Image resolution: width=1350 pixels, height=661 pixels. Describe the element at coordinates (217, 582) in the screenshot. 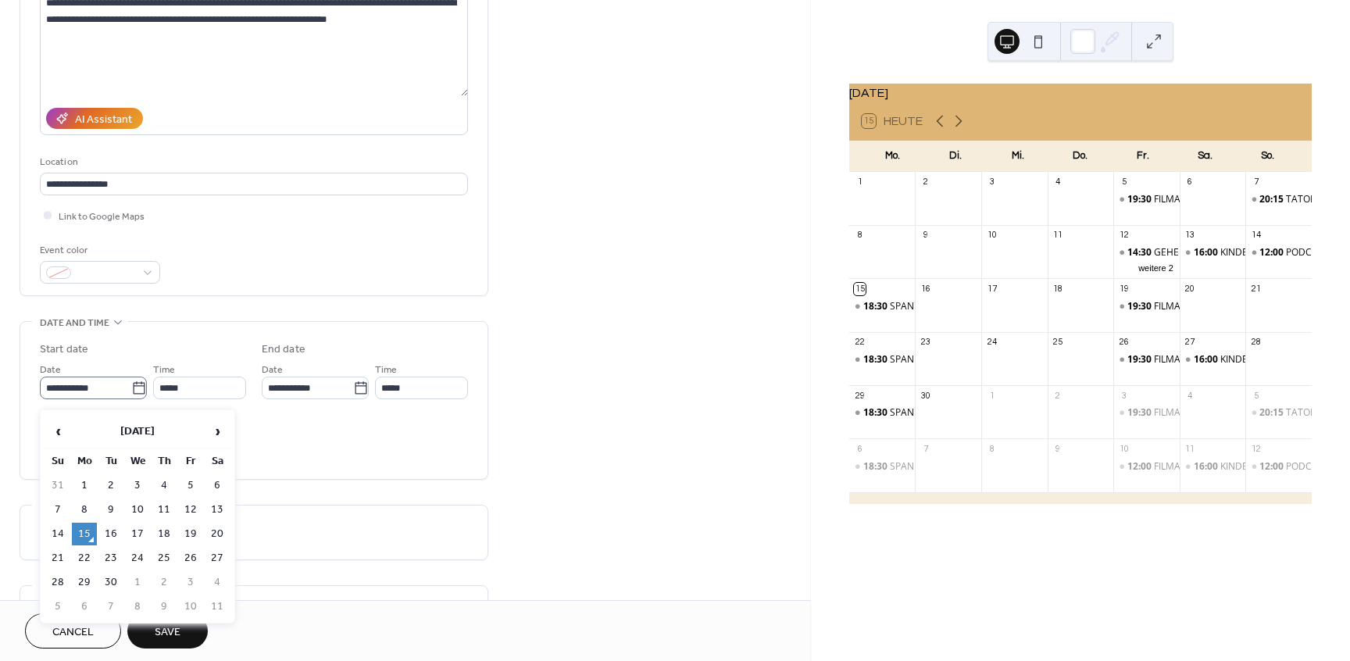

I see `td: 4` at that location.